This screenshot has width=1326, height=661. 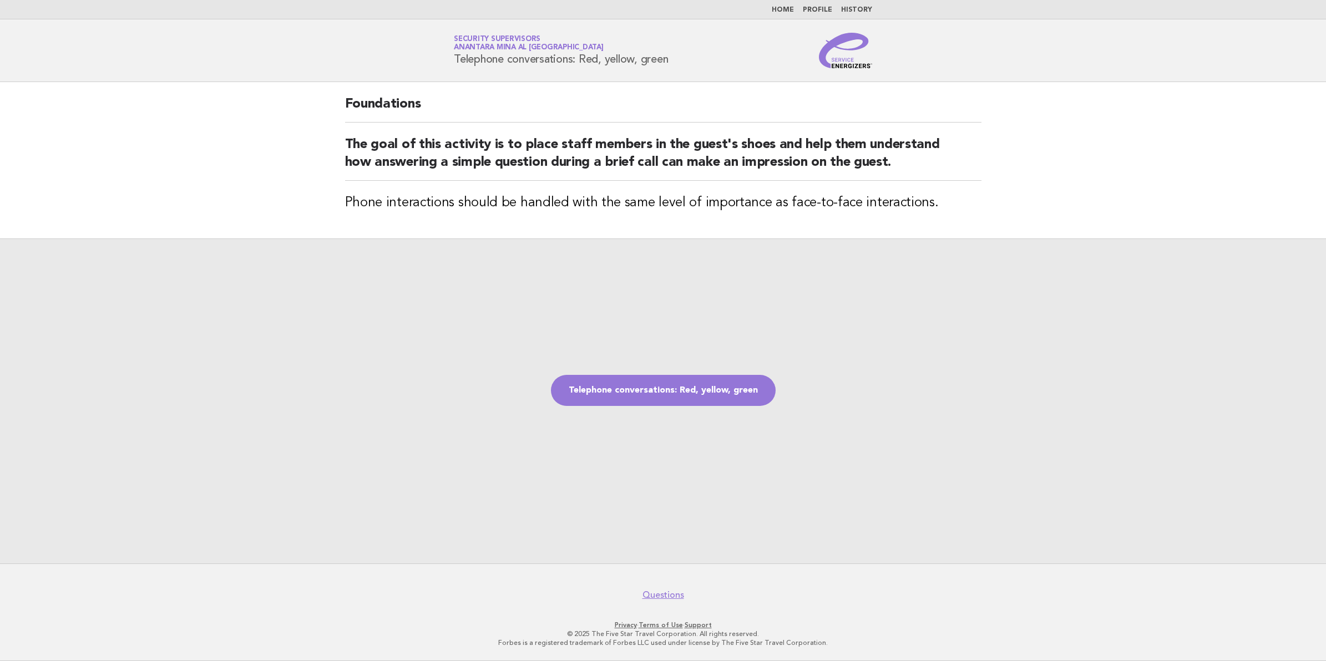 I want to click on img: Service Energizers, so click(x=846, y=50).